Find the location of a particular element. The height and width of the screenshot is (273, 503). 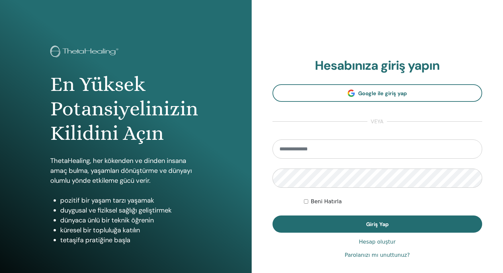

span: Giriş Yap is located at coordinates (377, 224).